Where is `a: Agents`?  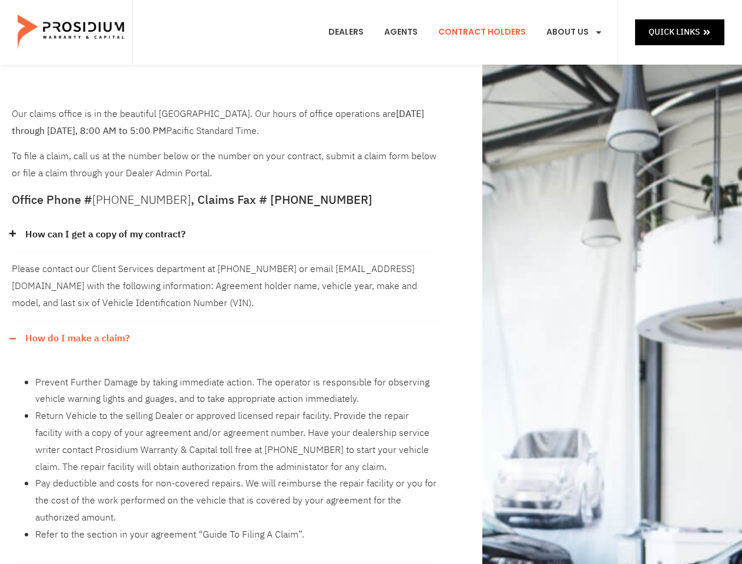 a: Agents is located at coordinates (400, 32).